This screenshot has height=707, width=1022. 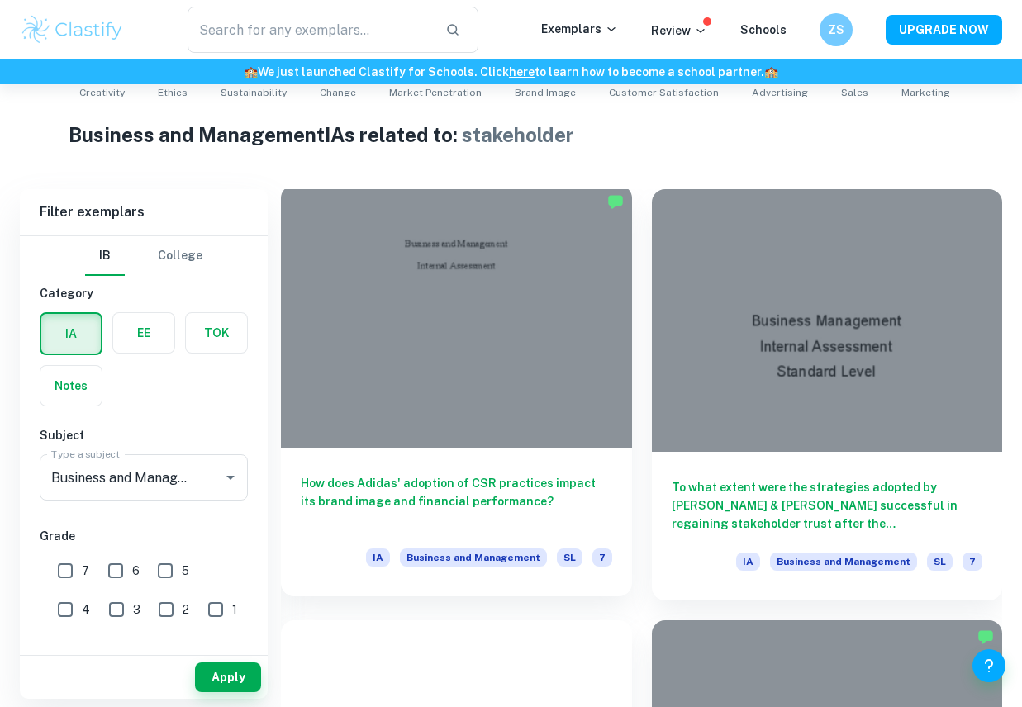 What do you see at coordinates (136, 610) in the screenshot?
I see `span: 3` at bounding box center [136, 610].